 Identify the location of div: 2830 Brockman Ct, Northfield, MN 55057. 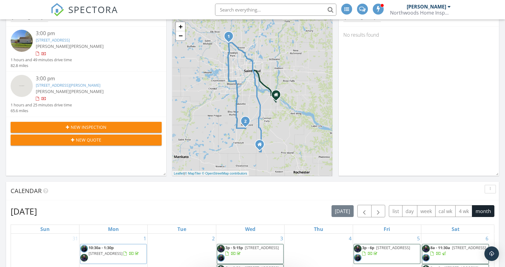
(247, 123).